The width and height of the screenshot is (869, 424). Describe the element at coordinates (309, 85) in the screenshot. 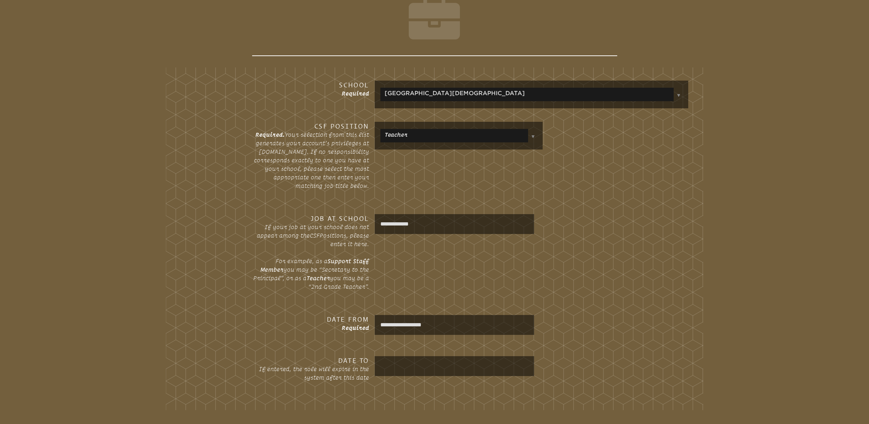

I see `h3: School` at that location.